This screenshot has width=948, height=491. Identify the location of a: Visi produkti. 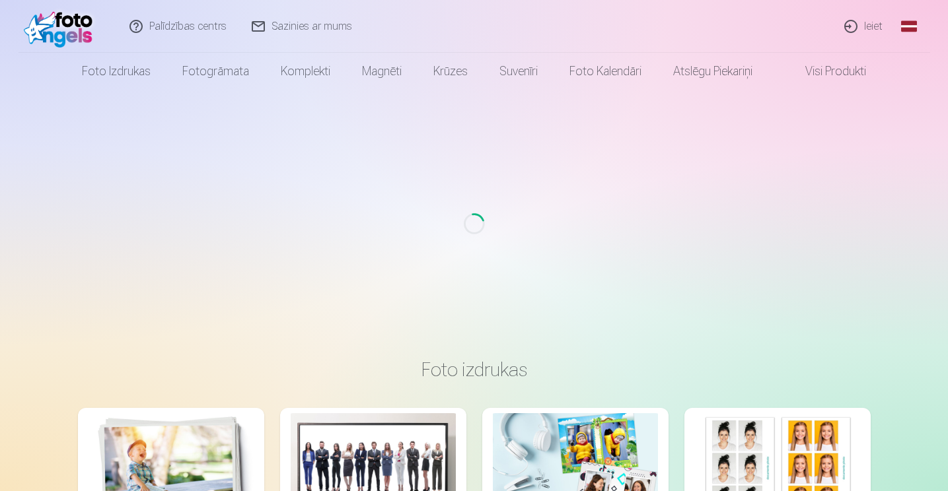
(825, 71).